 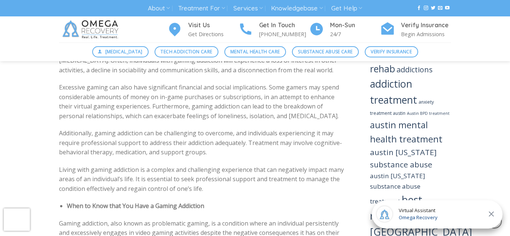 I want to click on a: Follow on Twitter, so click(x=433, y=8).